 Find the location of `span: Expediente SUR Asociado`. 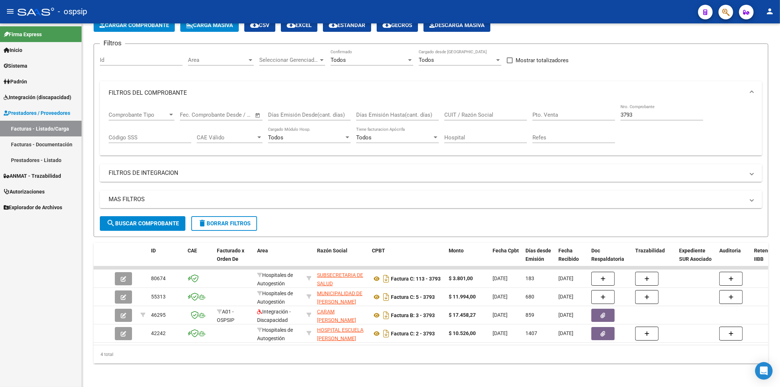

span: Expediente SUR Asociado is located at coordinates (695, 255).